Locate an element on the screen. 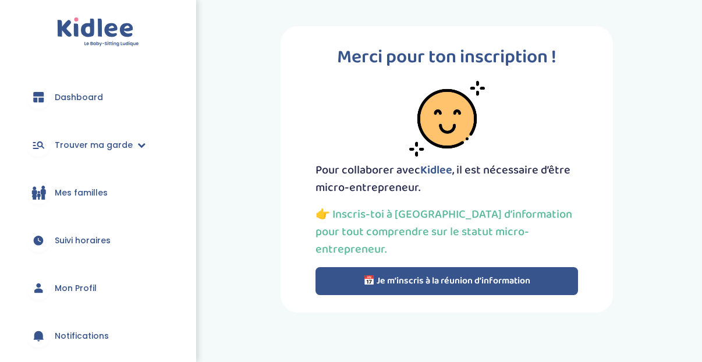 The width and height of the screenshot is (702, 362). a: Dashboard is located at coordinates (98, 97).